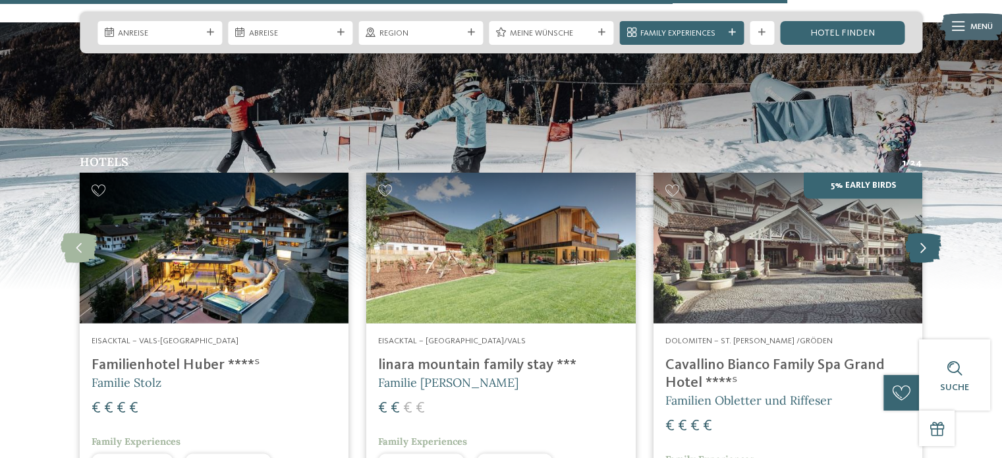  I want to click on span: Suche, so click(954, 387).